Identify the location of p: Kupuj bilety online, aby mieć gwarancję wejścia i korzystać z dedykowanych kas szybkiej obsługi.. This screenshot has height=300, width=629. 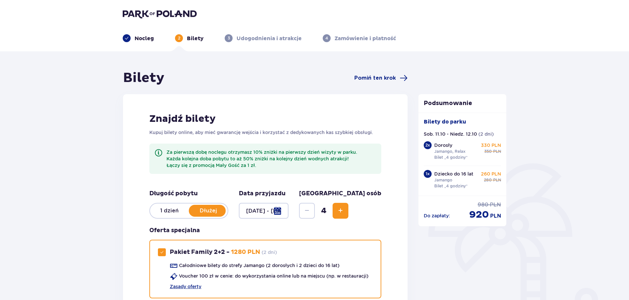
(265, 132).